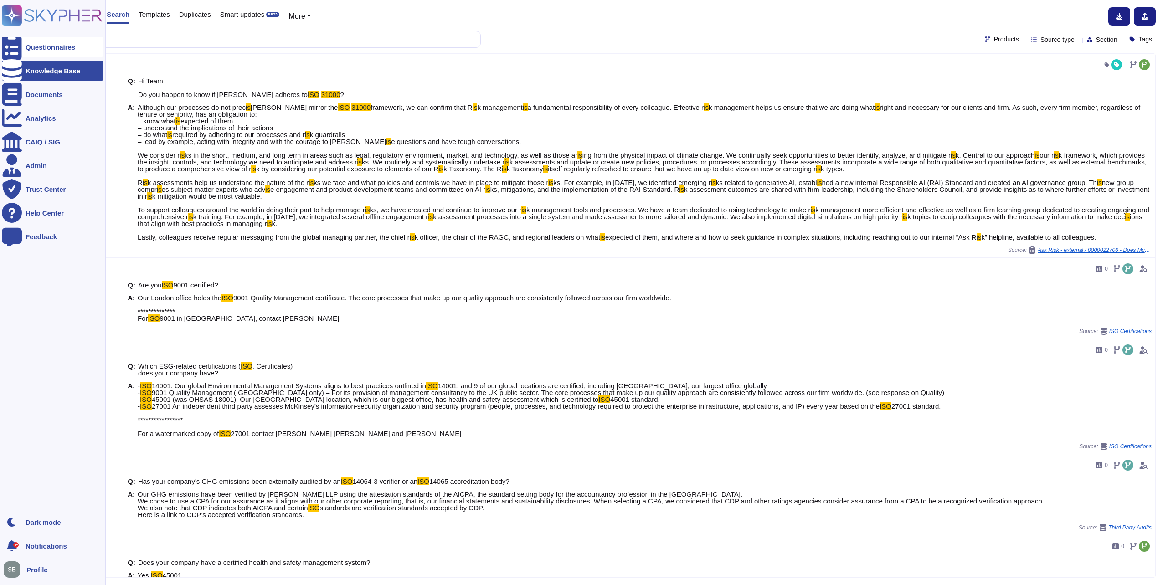  What do you see at coordinates (52, 142) in the screenshot?
I see `a: CAIQ / SIG` at bounding box center [52, 142].